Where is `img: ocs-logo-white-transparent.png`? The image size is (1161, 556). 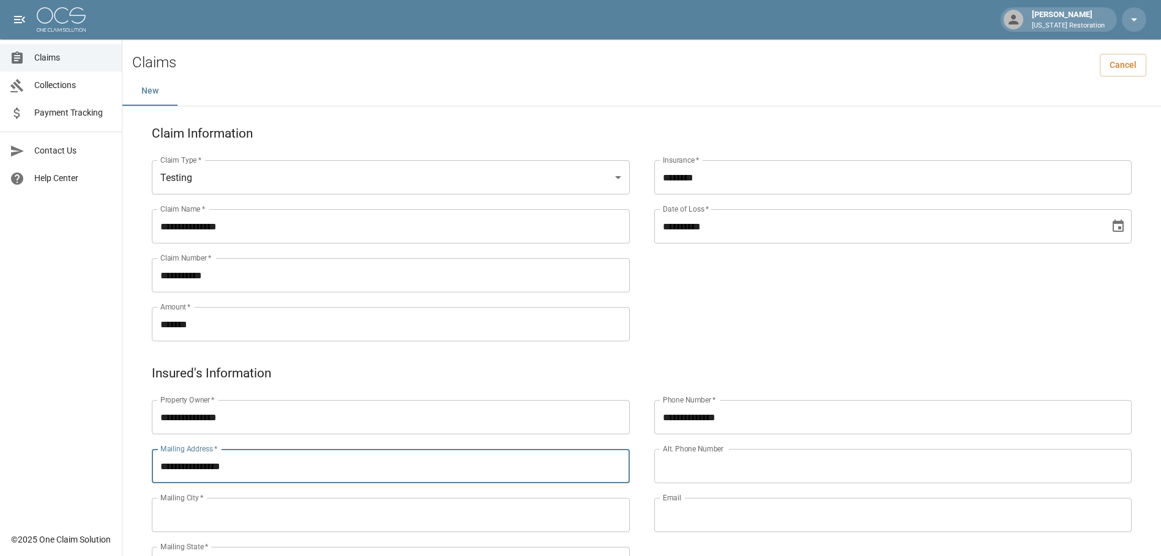
img: ocs-logo-white-transparent.png is located at coordinates (61, 20).